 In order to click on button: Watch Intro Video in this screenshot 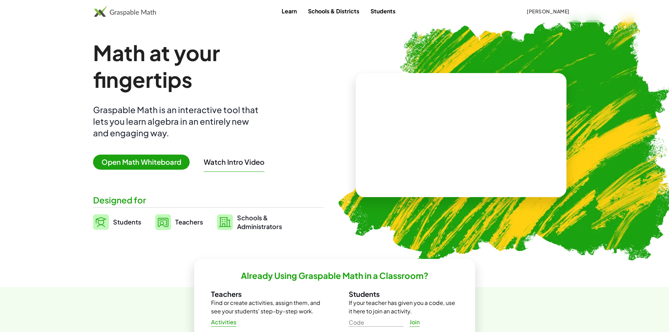, I will do `click(234, 162)`.